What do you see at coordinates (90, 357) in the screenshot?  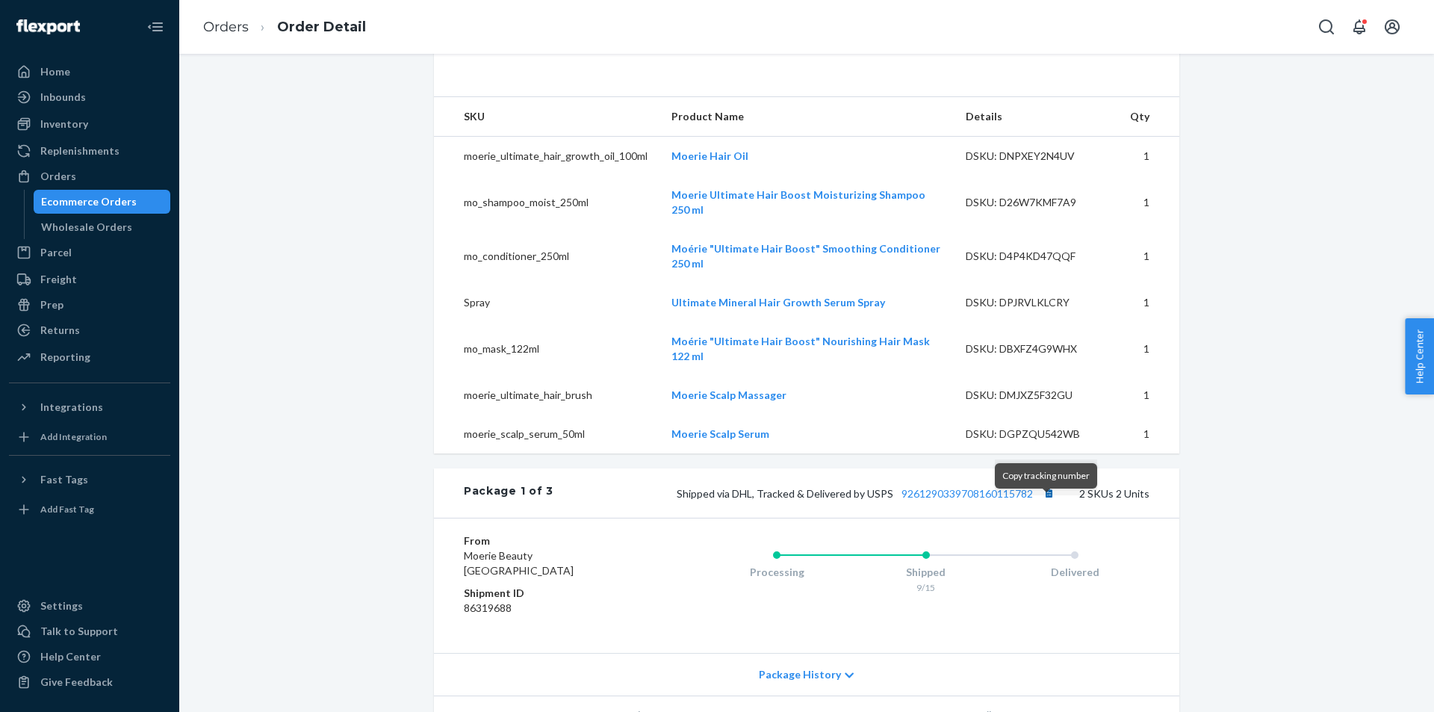 I see `a: Reporting` at bounding box center [90, 357].